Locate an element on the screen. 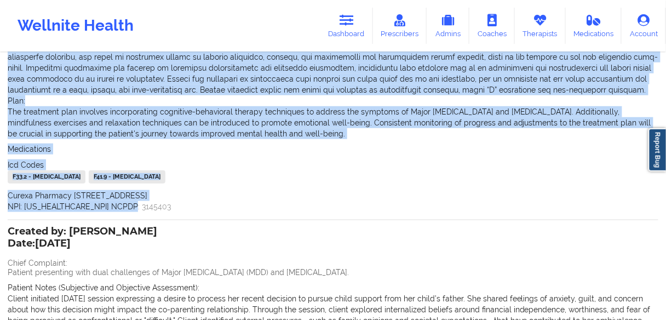 This screenshot has width=666, height=320. a: Medications is located at coordinates (594, 26).